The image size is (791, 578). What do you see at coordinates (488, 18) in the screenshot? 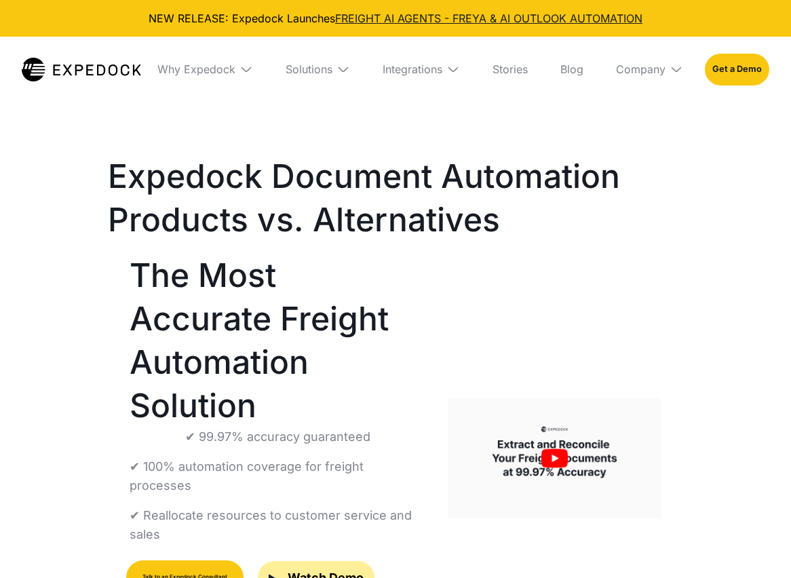
I see `a: FREIGHT AI AGENTS - FREYA & AI OUTLOOK AUTOMATION` at bounding box center [488, 18].